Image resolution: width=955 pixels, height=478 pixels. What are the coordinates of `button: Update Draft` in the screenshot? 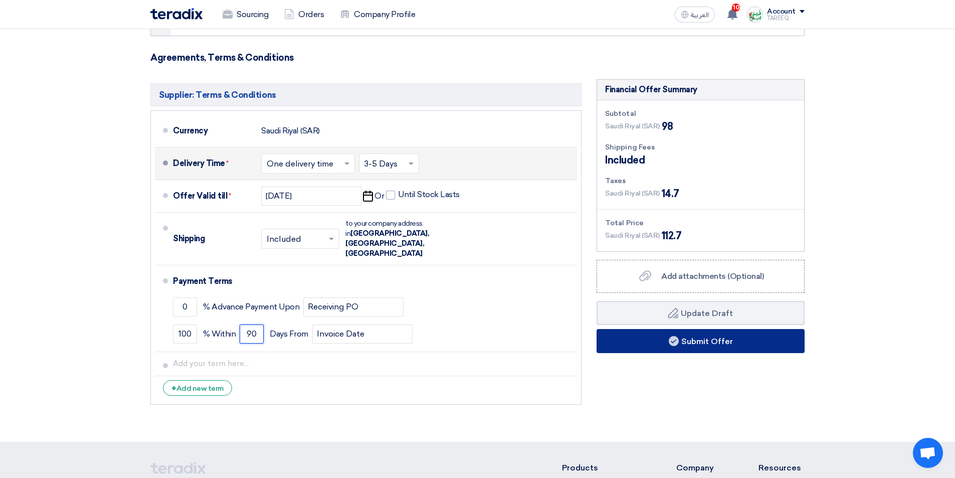 It's located at (700, 313).